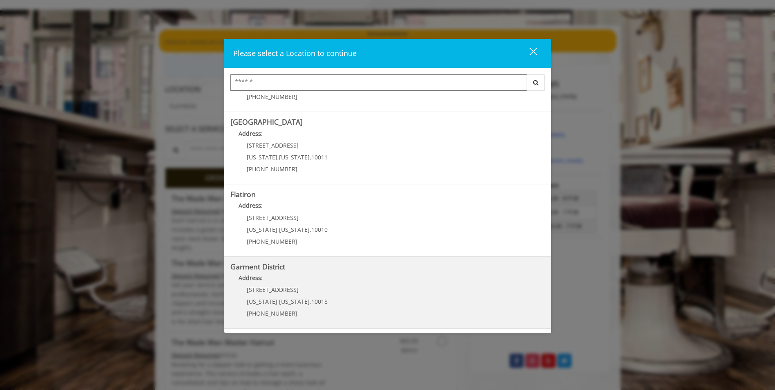  Describe the element at coordinates (528, 53) in the screenshot. I see `div: close dialog` at that location.